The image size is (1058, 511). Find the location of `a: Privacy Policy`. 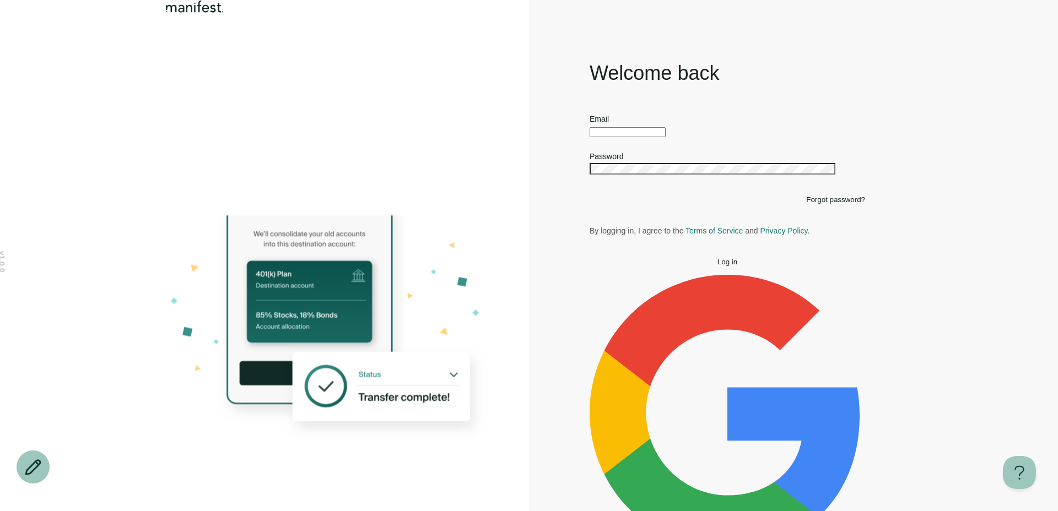

a: Privacy Policy is located at coordinates (784, 231).